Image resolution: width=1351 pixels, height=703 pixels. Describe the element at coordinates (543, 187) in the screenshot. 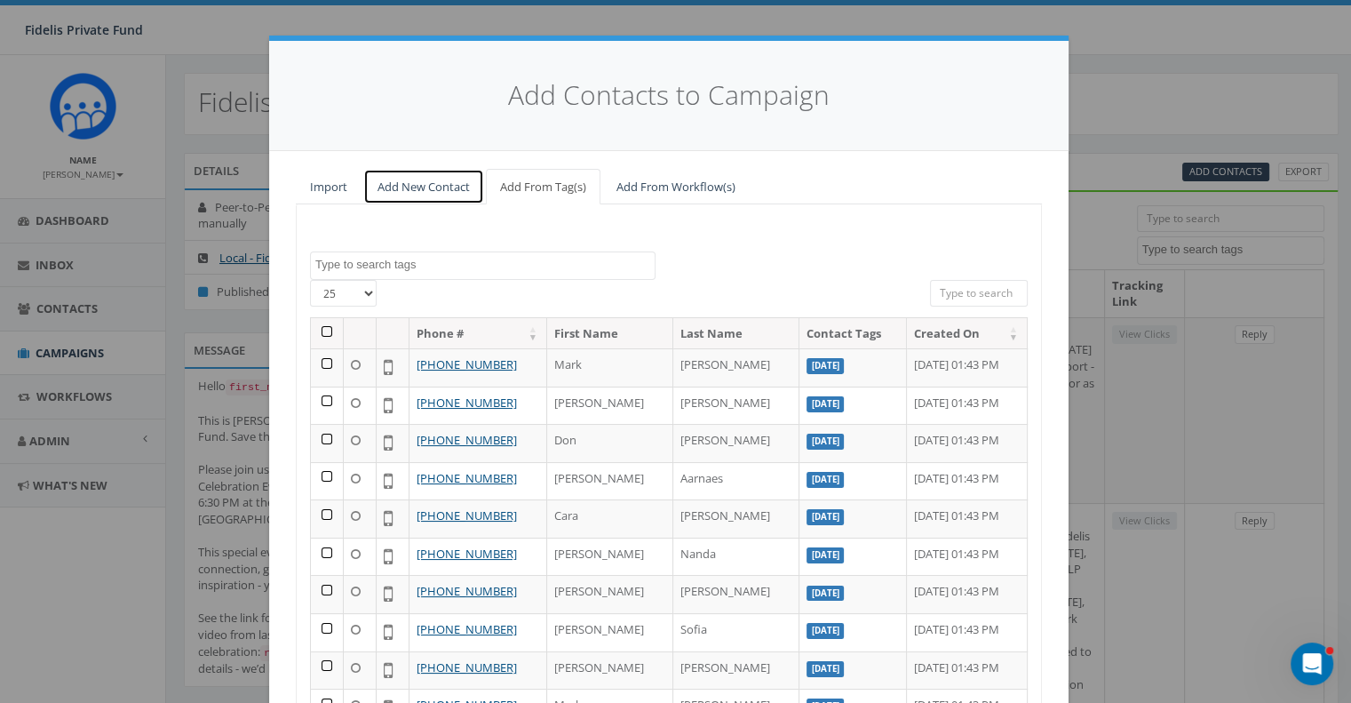

I see `a: Add From Tag(s)` at that location.